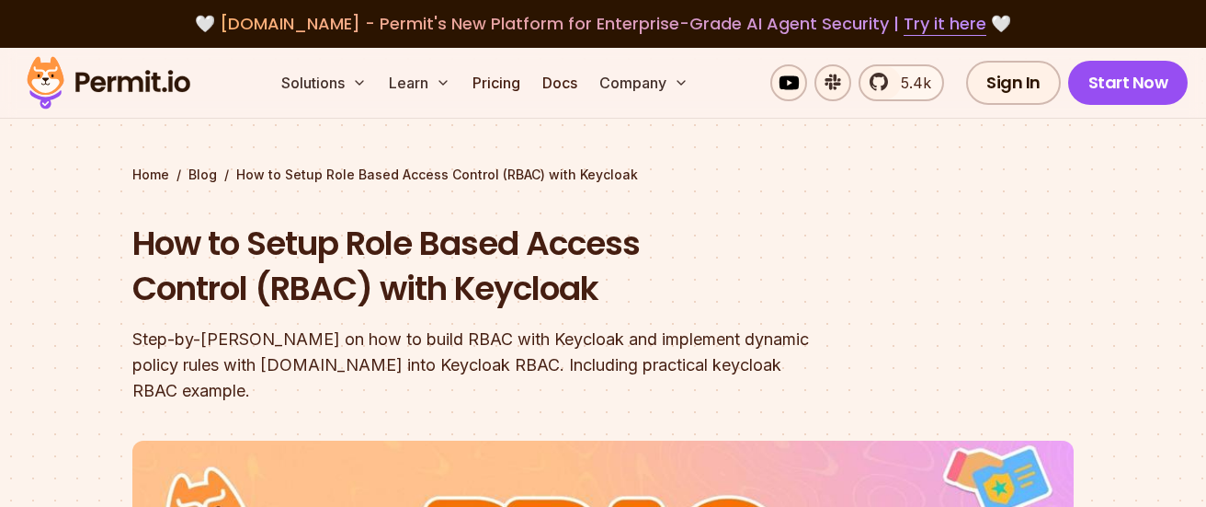  Describe the element at coordinates (151, 175) in the screenshot. I see `a: Home` at that location.